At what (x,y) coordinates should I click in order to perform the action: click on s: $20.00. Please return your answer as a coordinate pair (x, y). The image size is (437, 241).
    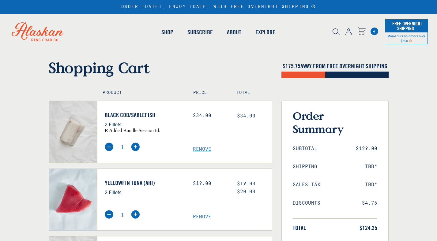
    Looking at the image, I should click on (246, 192).